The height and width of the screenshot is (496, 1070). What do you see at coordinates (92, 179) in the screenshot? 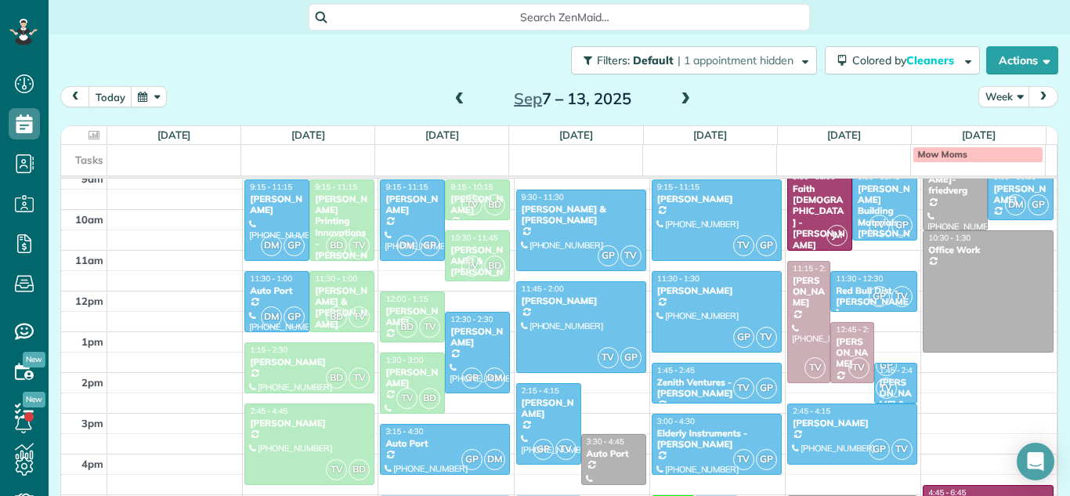
I see `span: 9am` at bounding box center [92, 179].